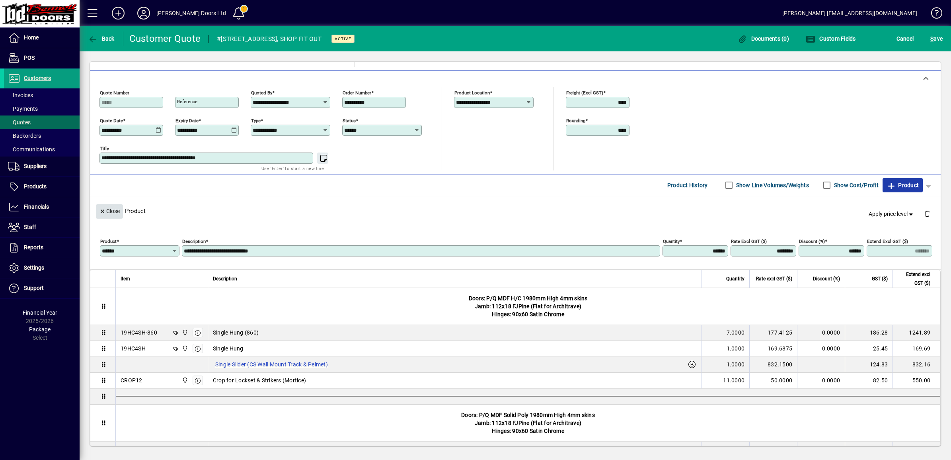 Image resolution: width=951 pixels, height=460 pixels. Describe the element at coordinates (906, 39) in the screenshot. I see `span: Cancel` at that location.